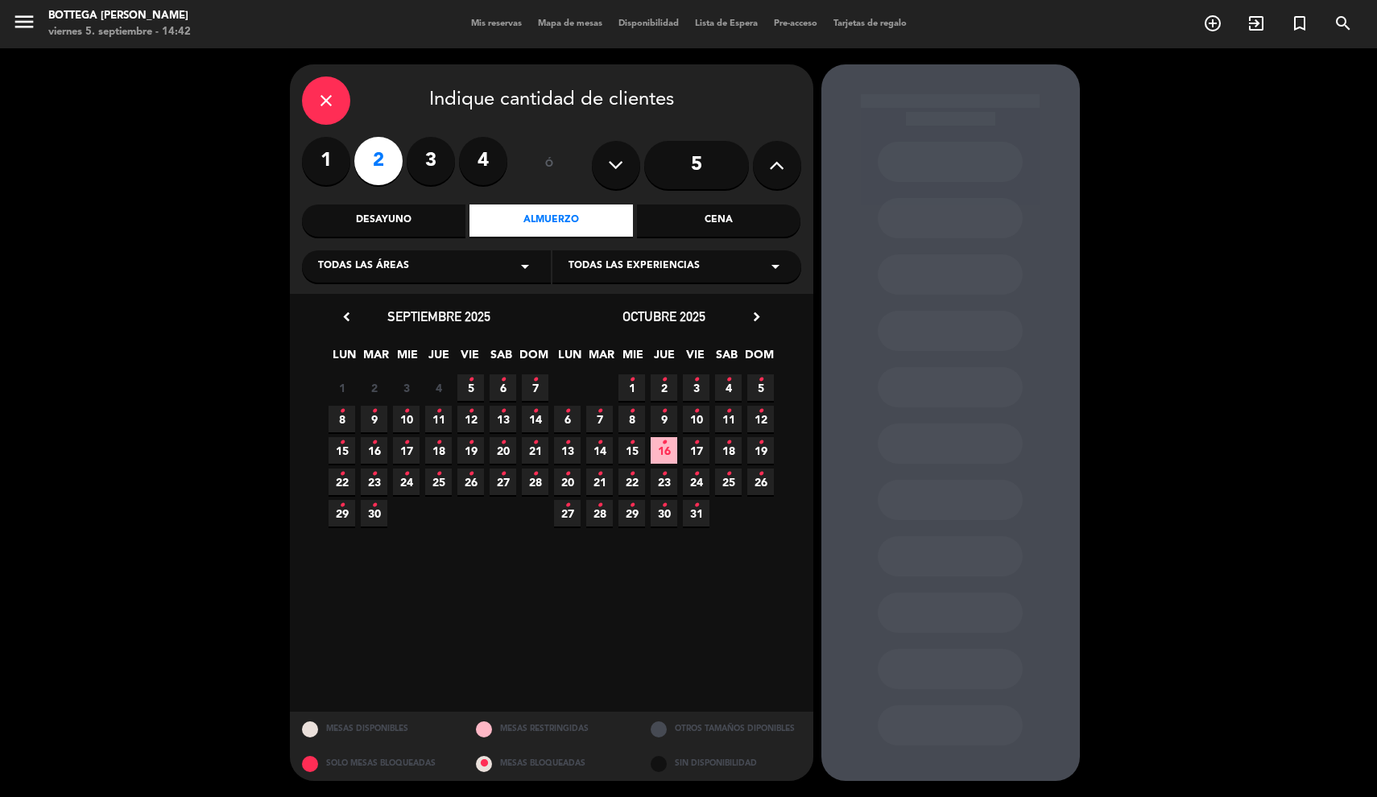  What do you see at coordinates (728, 450) in the screenshot?
I see `span: 18` at bounding box center [728, 450].